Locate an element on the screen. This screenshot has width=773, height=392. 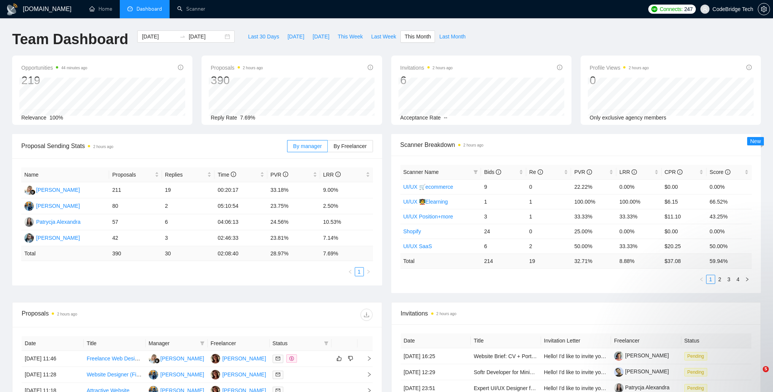
span: user is located at coordinates (705, 9).